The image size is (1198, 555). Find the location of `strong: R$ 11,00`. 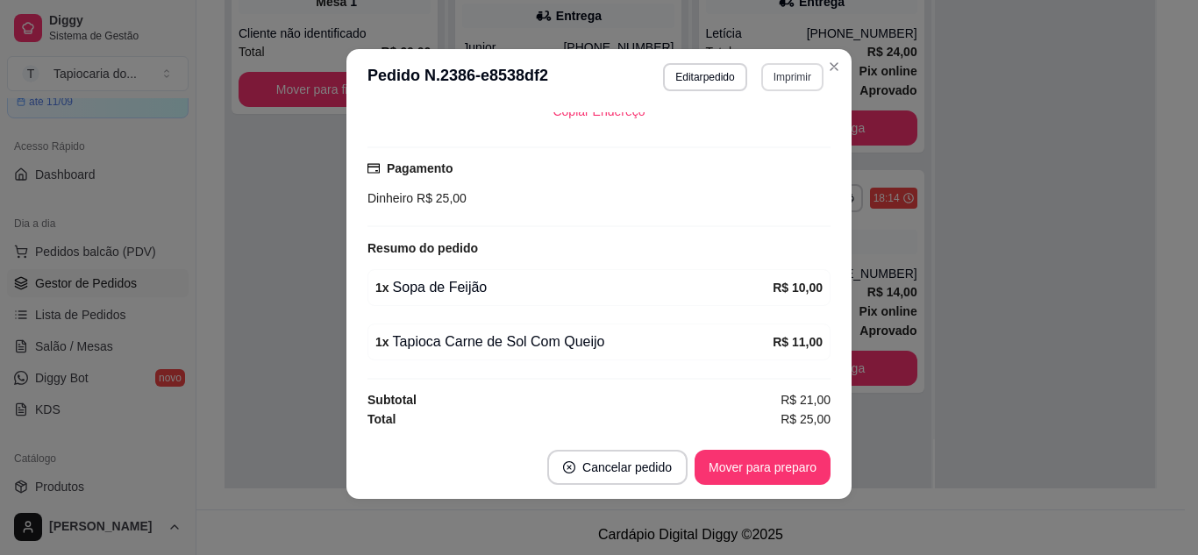

strong: R$ 11,00 is located at coordinates (797, 342).